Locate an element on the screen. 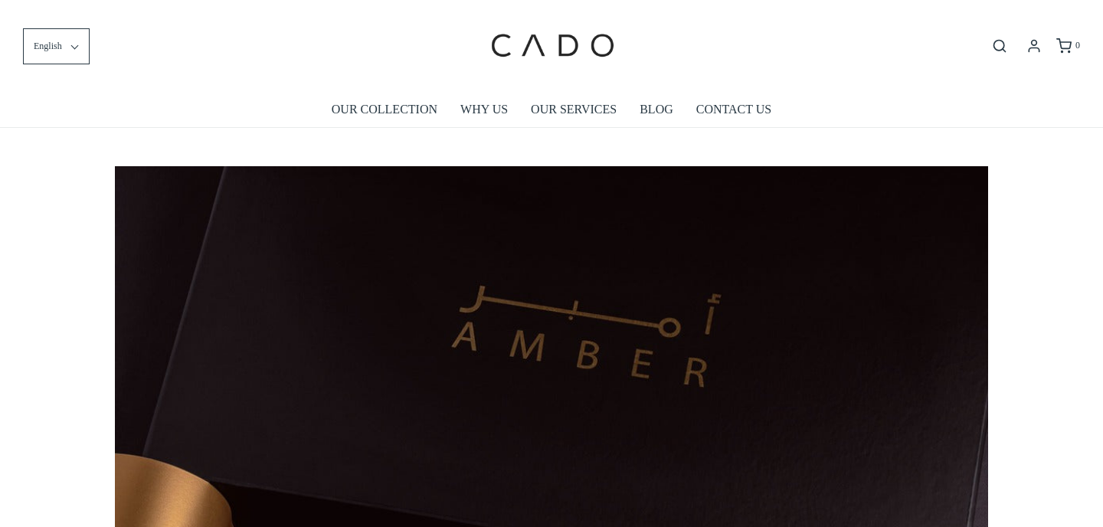 The image size is (1103, 527). span: English is located at coordinates (47, 46).